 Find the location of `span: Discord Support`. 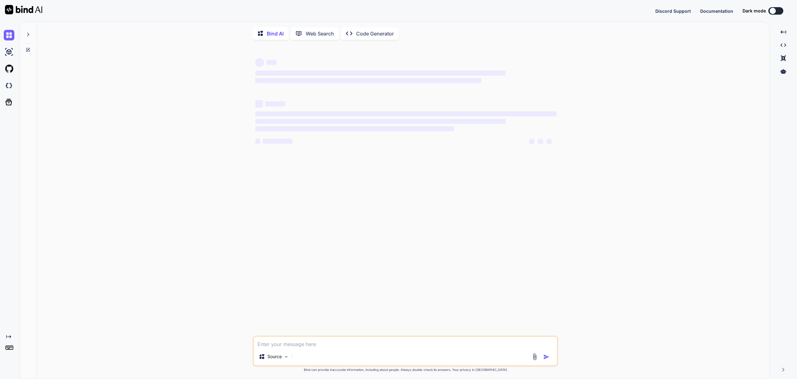

span: Discord Support is located at coordinates (673, 11).